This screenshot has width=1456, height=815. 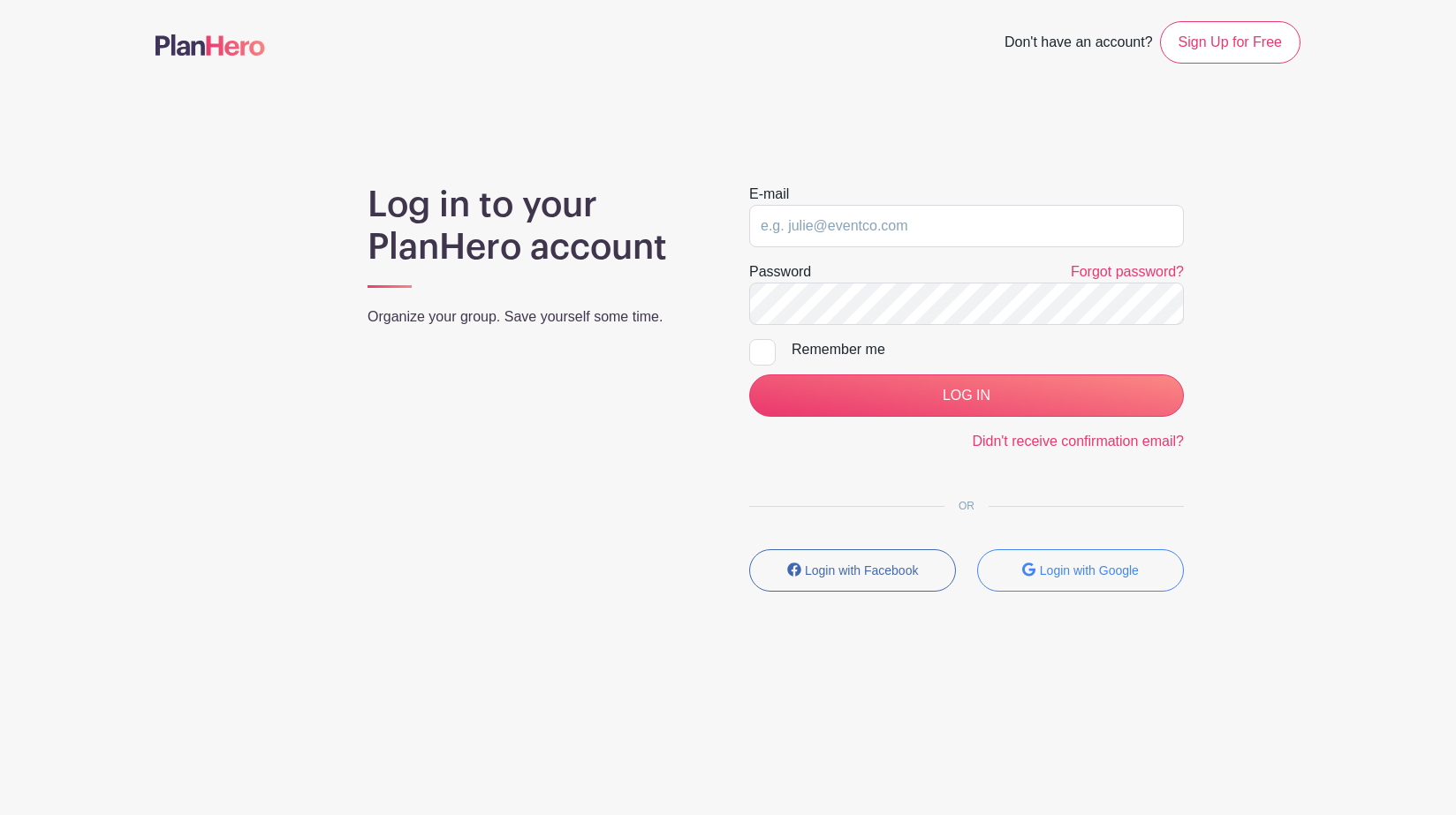 What do you see at coordinates (966, 506) in the screenshot?
I see `span: OR` at bounding box center [966, 506].